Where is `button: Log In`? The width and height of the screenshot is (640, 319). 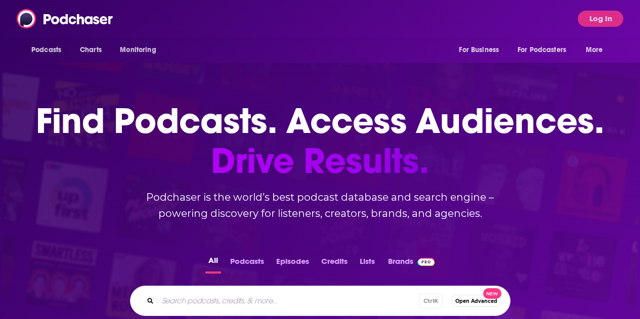
button: Log In is located at coordinates (601, 19).